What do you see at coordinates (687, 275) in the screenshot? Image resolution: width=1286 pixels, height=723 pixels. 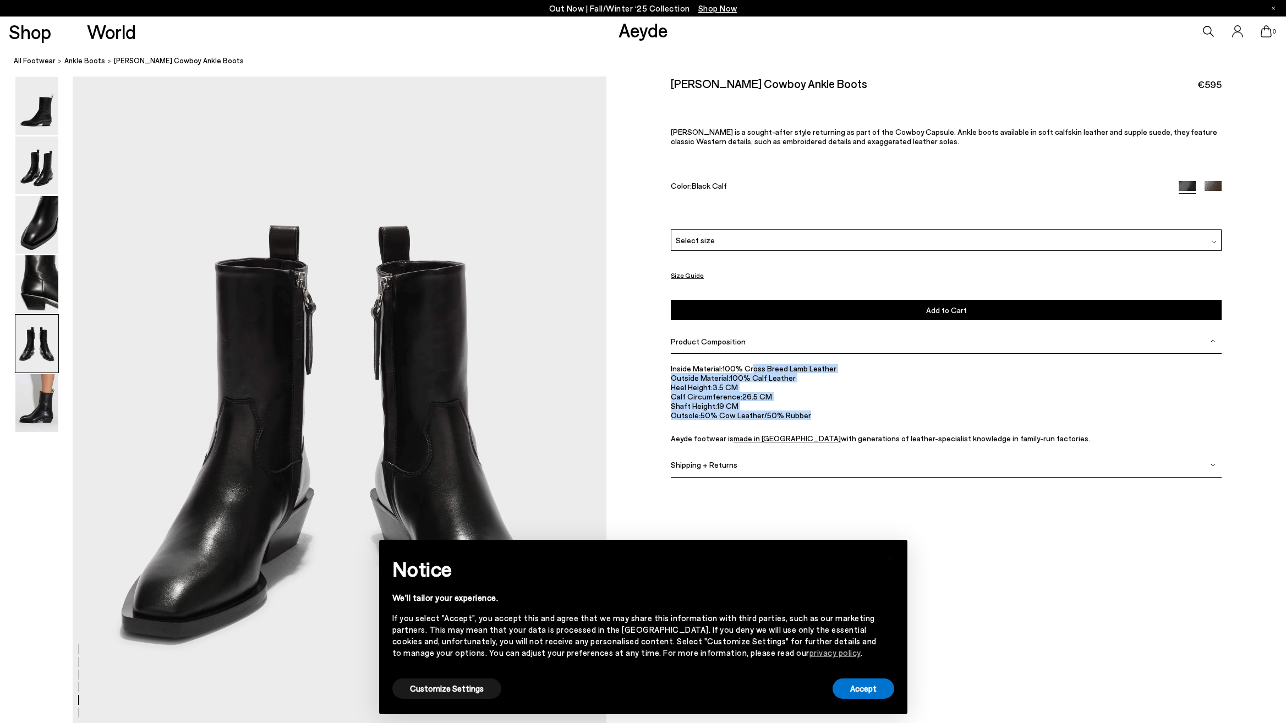 I see `button: Size Guide` at bounding box center [687, 275].